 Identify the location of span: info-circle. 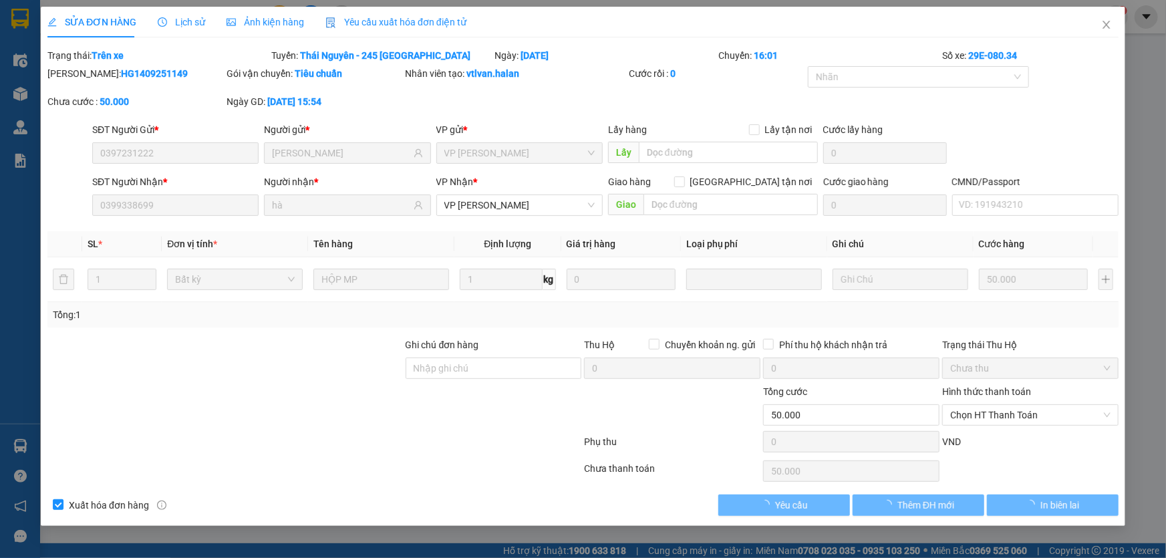
(162, 505).